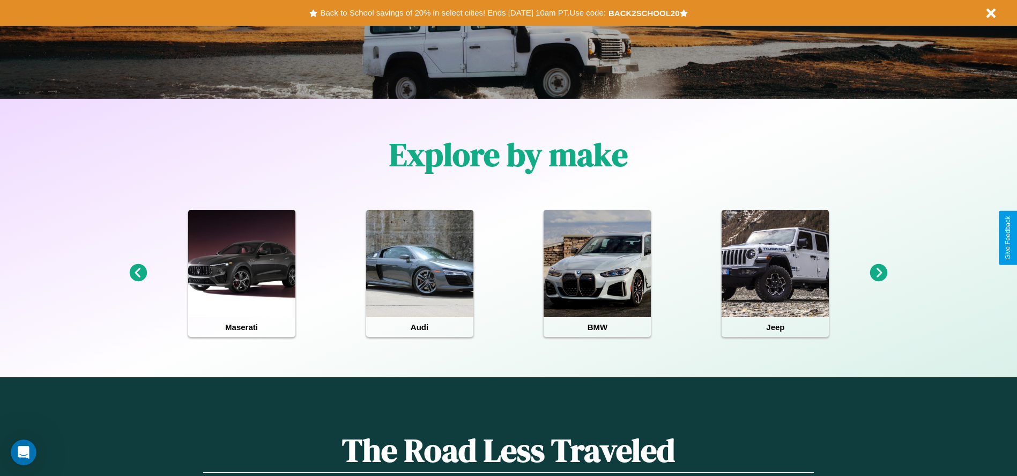 This screenshot has height=476, width=1017. I want to click on h1: Explore by make, so click(508, 154).